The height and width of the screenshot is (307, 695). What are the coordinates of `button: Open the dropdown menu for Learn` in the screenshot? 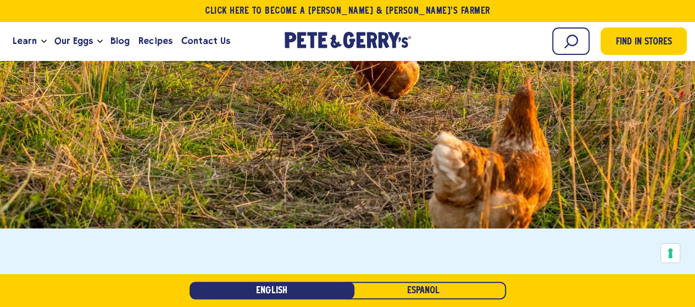 It's located at (44, 41).